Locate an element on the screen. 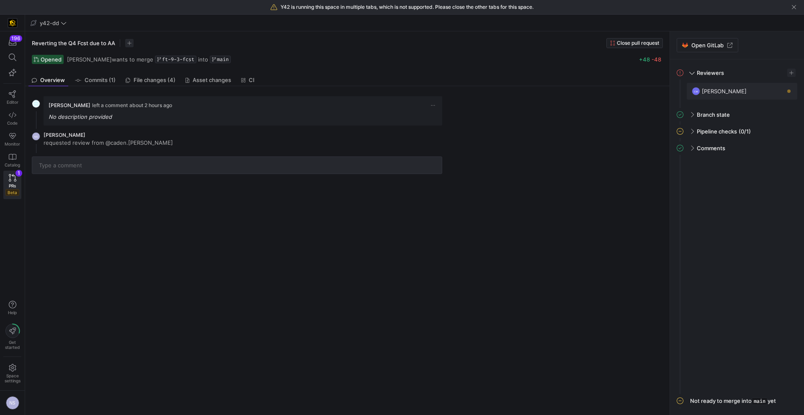  a: Catalog is located at coordinates (12, 160).